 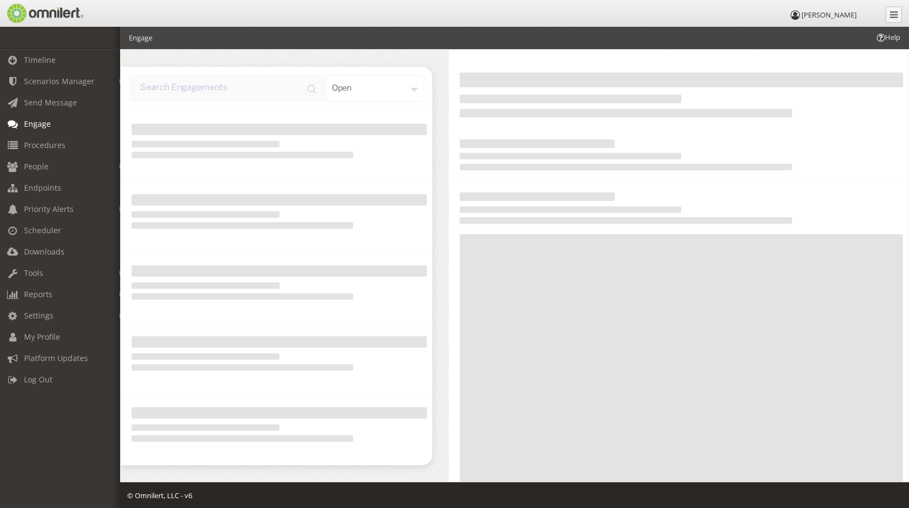 What do you see at coordinates (894, 15) in the screenshot?
I see `a: Collapse Menu` at bounding box center [894, 15].